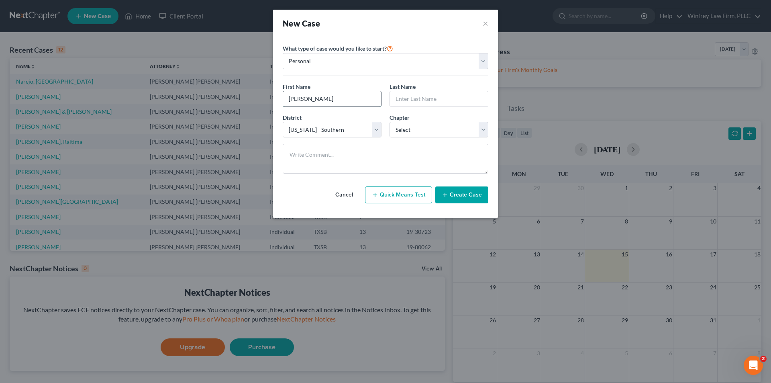  Describe the element at coordinates (344, 195) in the screenshot. I see `button: Cancel` at that location.